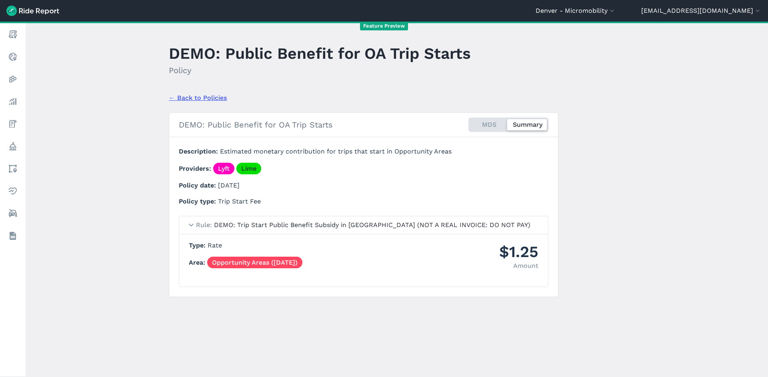 This screenshot has height=377, width=768. What do you see at coordinates (13, 146) in the screenshot?
I see `a: Policy` at bounding box center [13, 146].